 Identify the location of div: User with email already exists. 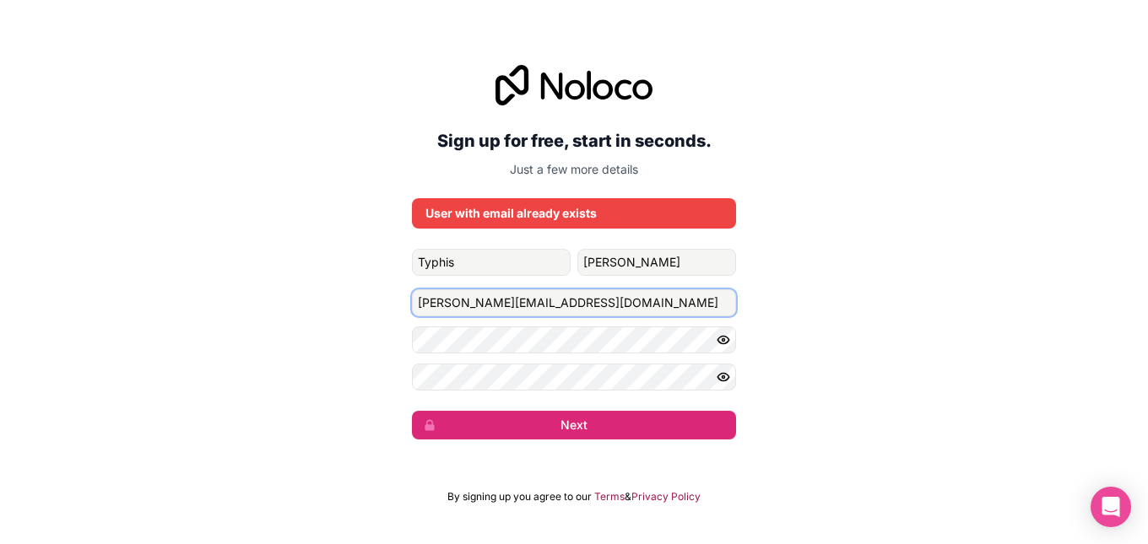
(574, 214).